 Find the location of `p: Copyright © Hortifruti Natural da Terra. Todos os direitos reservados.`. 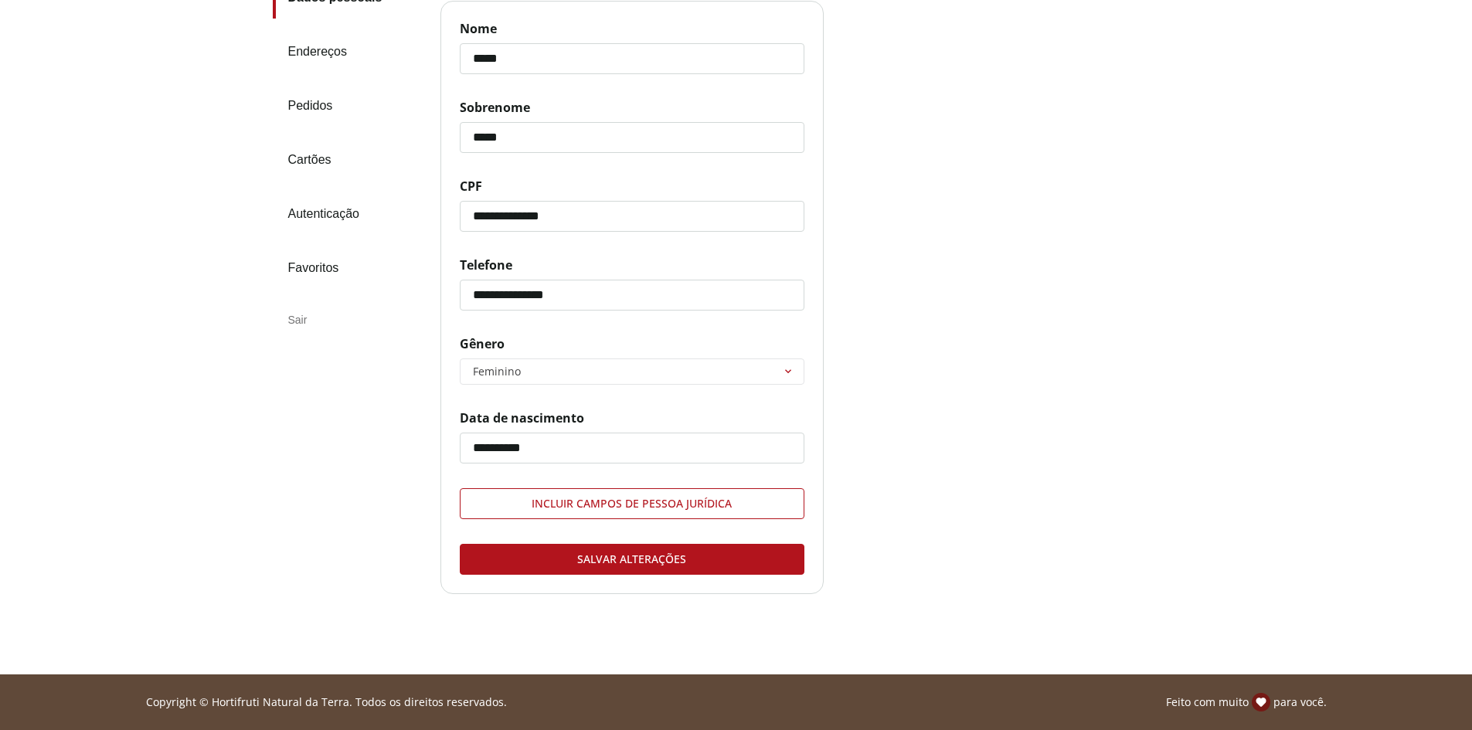

p: Copyright © Hortifruti Natural da Terra. Todos os direitos reservados. is located at coordinates (326, 703).